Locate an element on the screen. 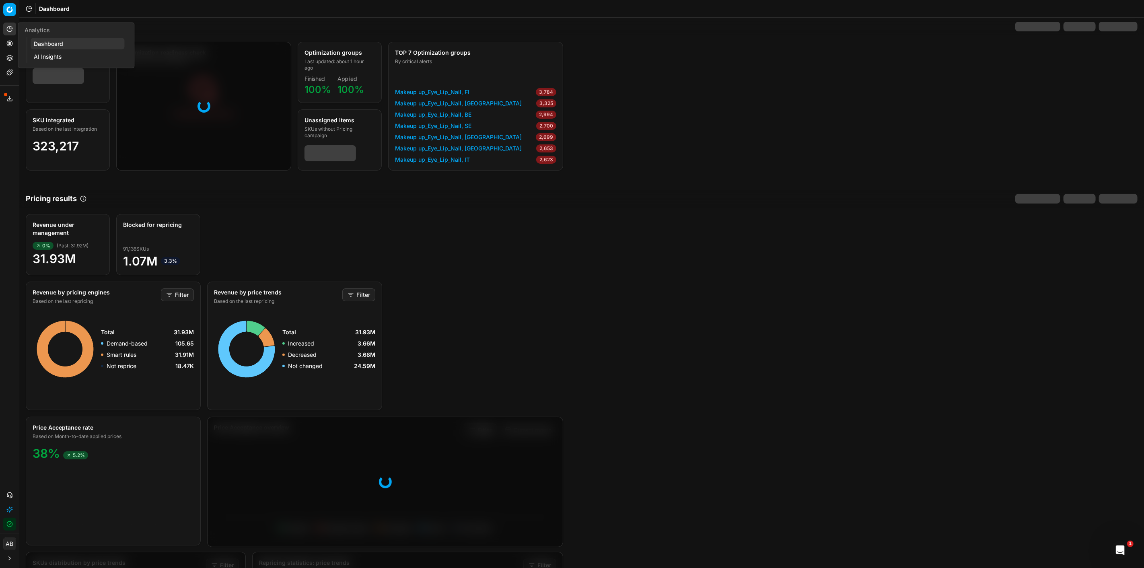  a: Makeup up_Eye_Lip_Nail, FI is located at coordinates (432, 92).